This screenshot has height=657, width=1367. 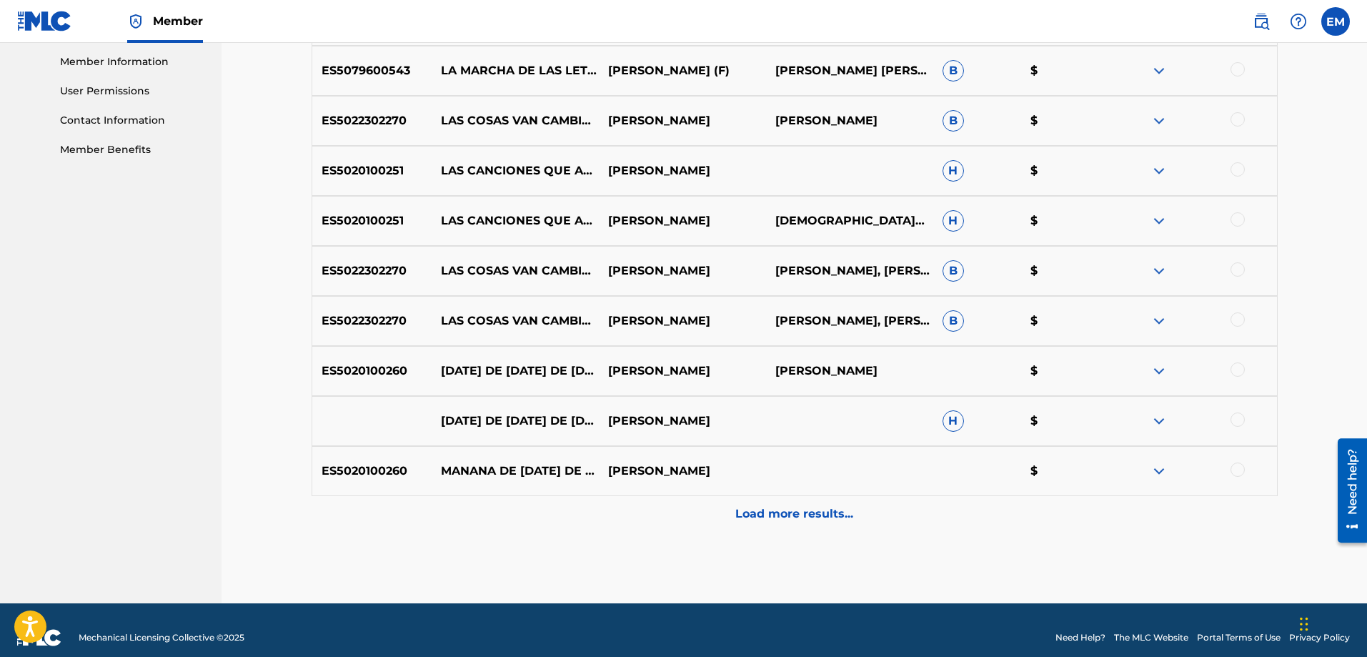 What do you see at coordinates (1304, 624) in the screenshot?
I see `div: Arrastrar` at bounding box center [1304, 624].